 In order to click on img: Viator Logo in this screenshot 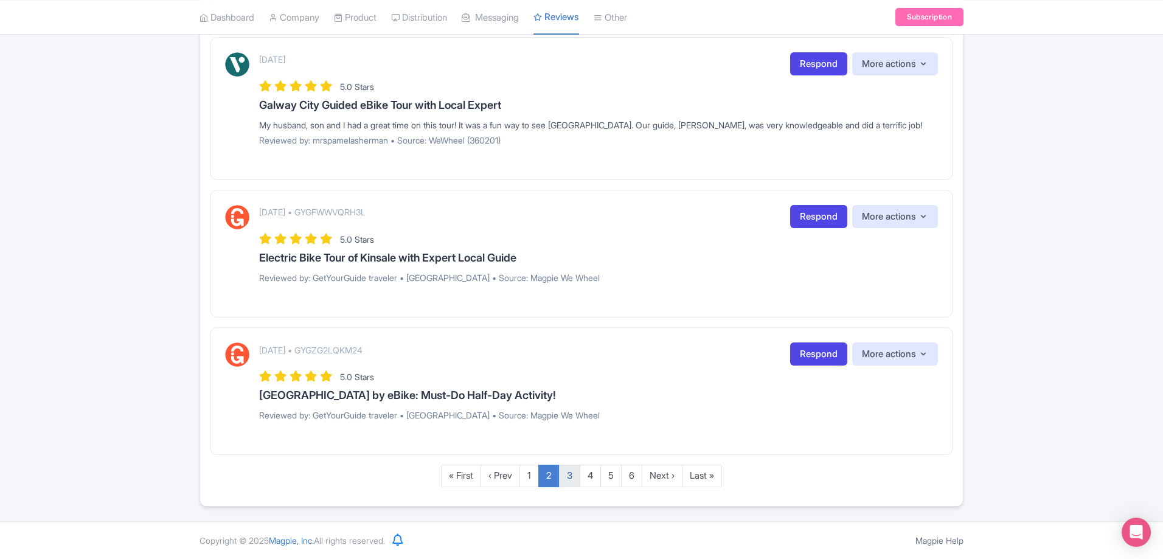, I will do `click(237, 64)`.